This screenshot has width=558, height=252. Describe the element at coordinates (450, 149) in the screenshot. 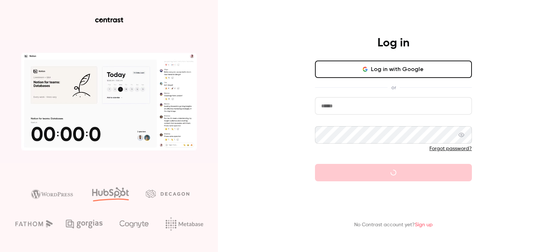

I see `a: Forgot password?` at that location.